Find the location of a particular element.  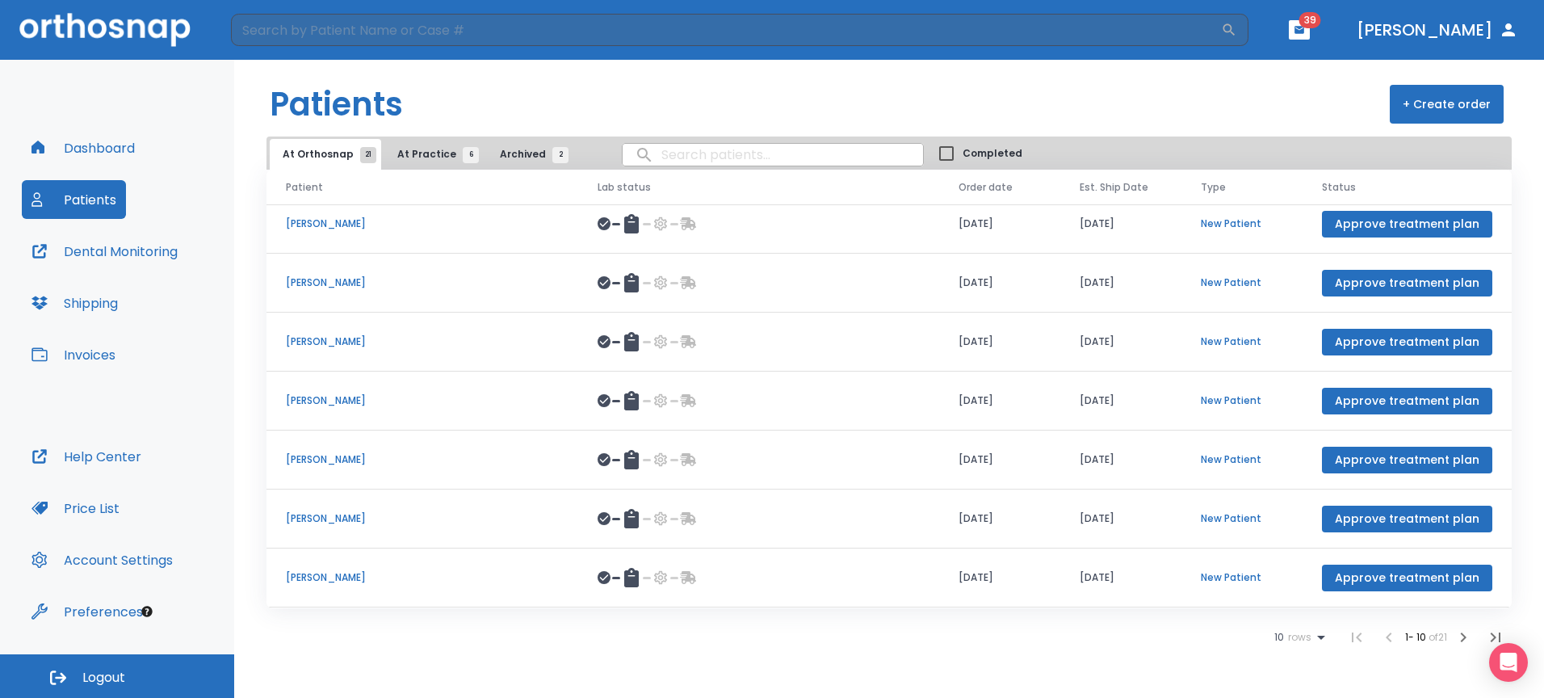

a: Shipping is located at coordinates (74, 303).